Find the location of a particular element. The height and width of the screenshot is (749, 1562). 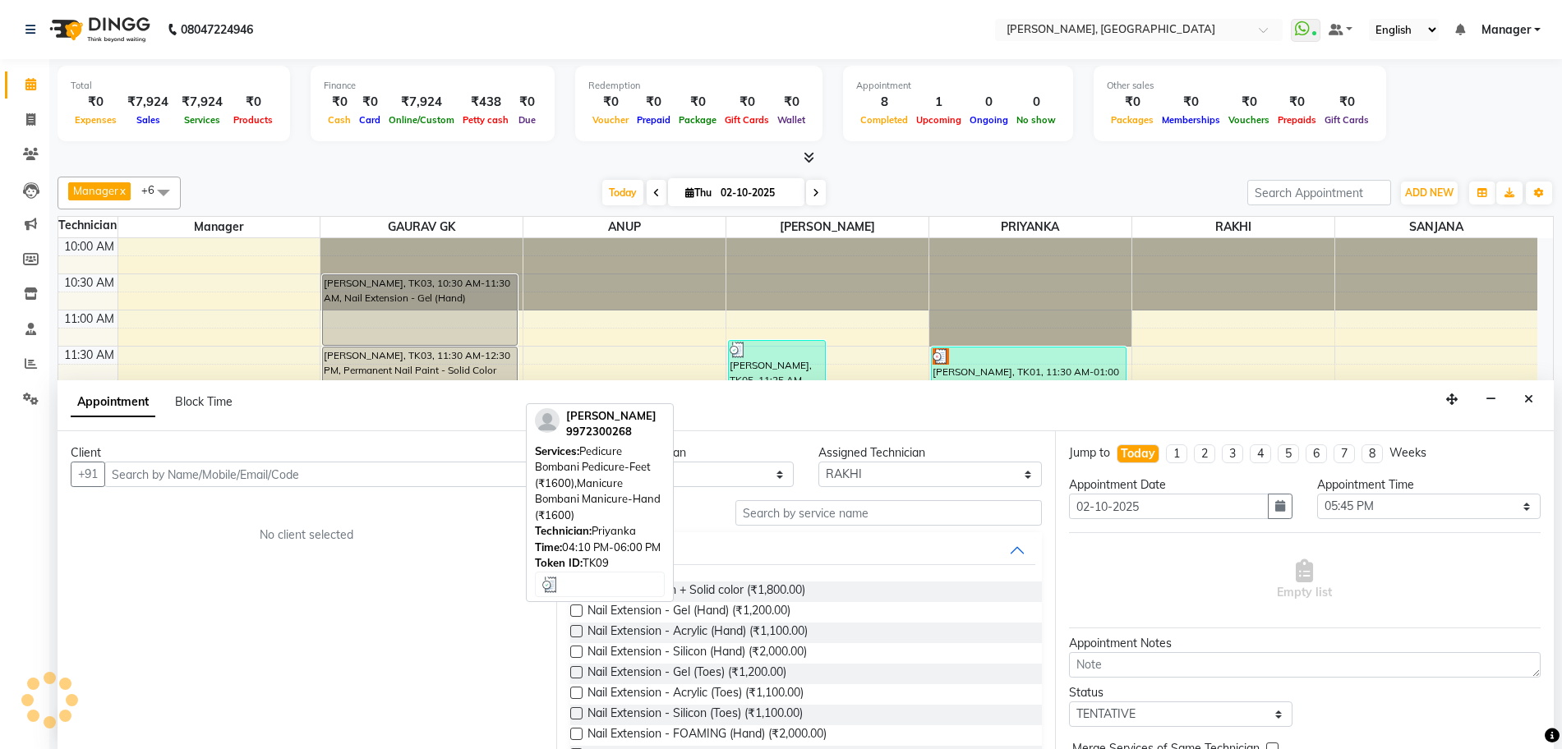

div: Jump to is located at coordinates (1090, 453).